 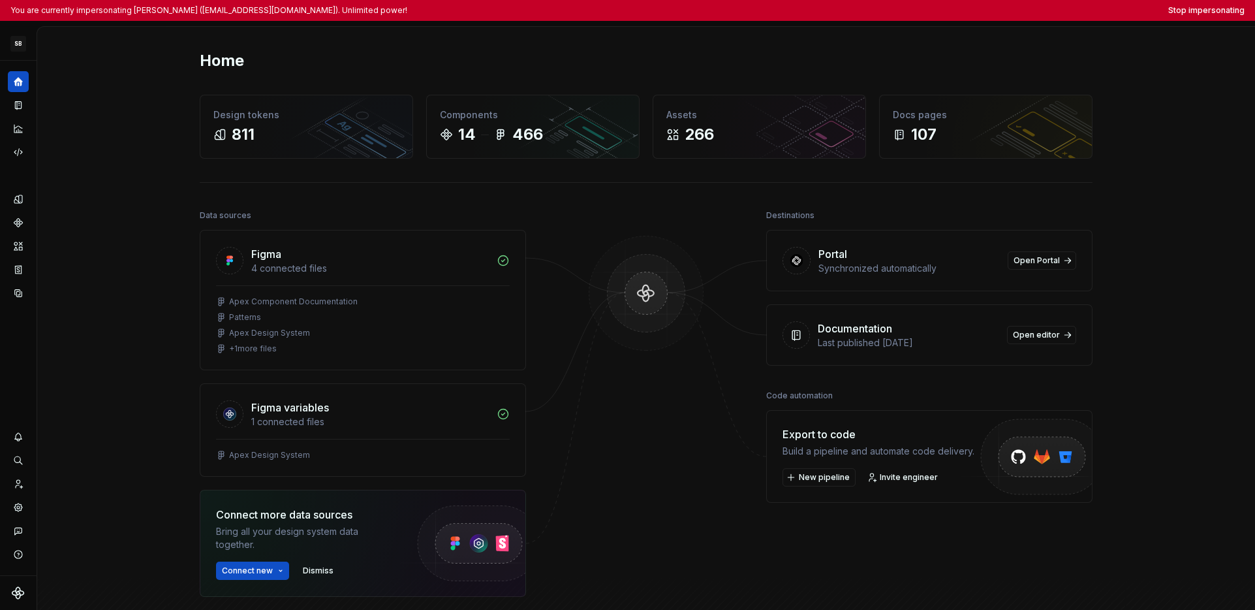 I want to click on span: Open Portal, so click(x=1037, y=260).